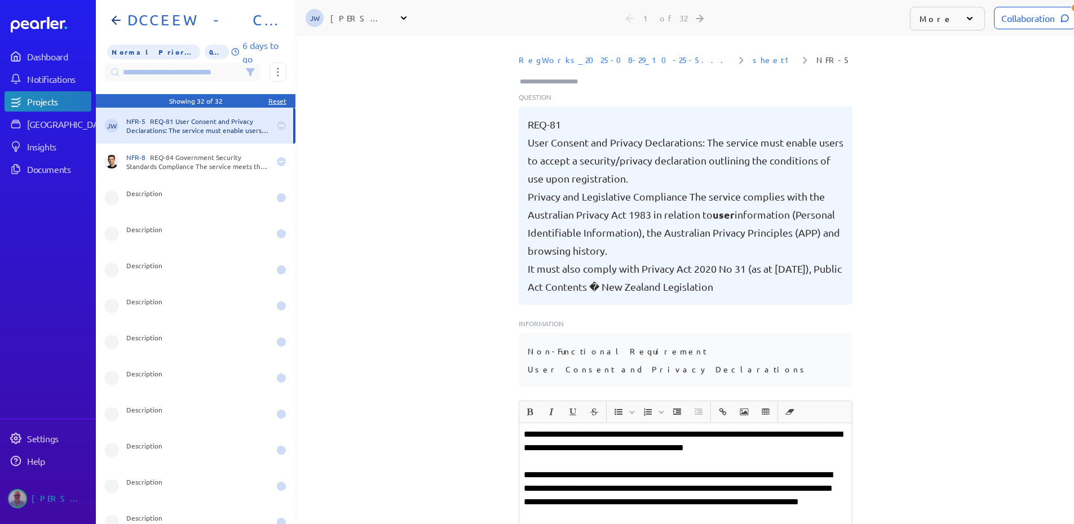 This screenshot has width=1074, height=524. What do you see at coordinates (573, 412) in the screenshot?
I see `button: Underline` at bounding box center [573, 412].